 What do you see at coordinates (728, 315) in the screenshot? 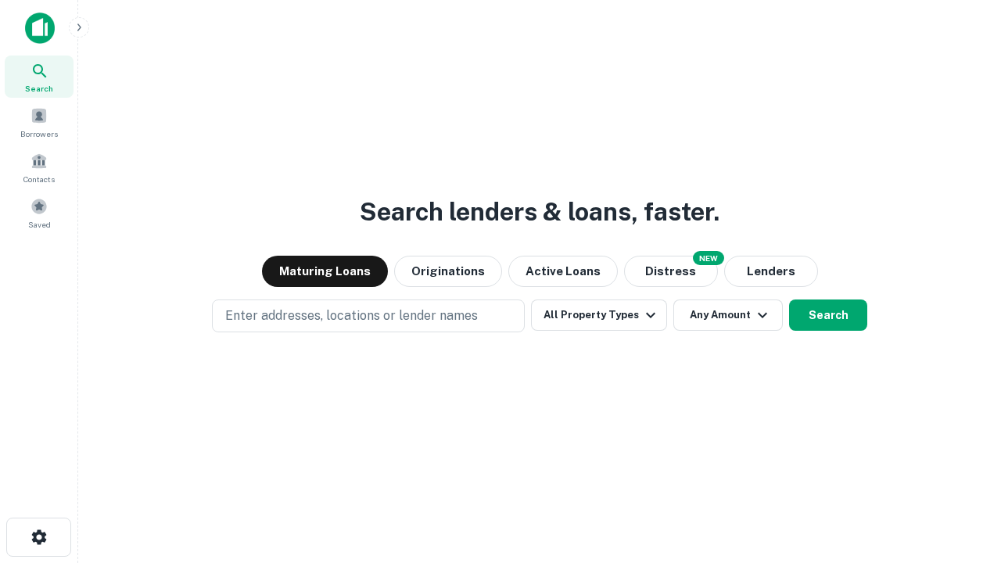
I see `button: Any Amount` at bounding box center [728, 315].